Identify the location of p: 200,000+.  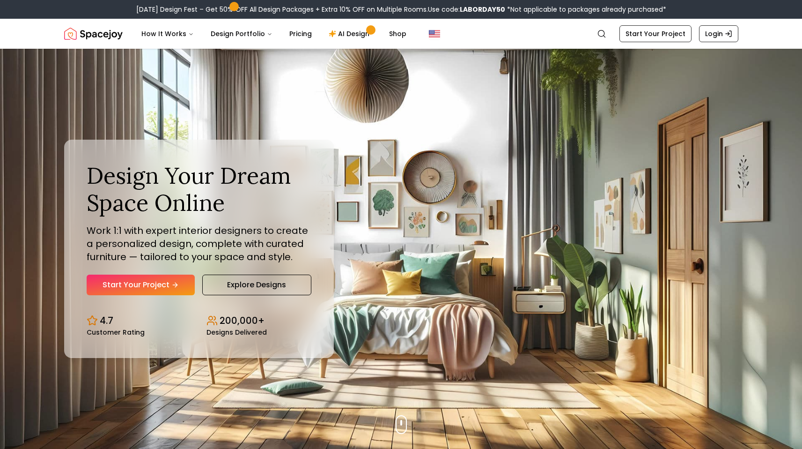
(242, 320).